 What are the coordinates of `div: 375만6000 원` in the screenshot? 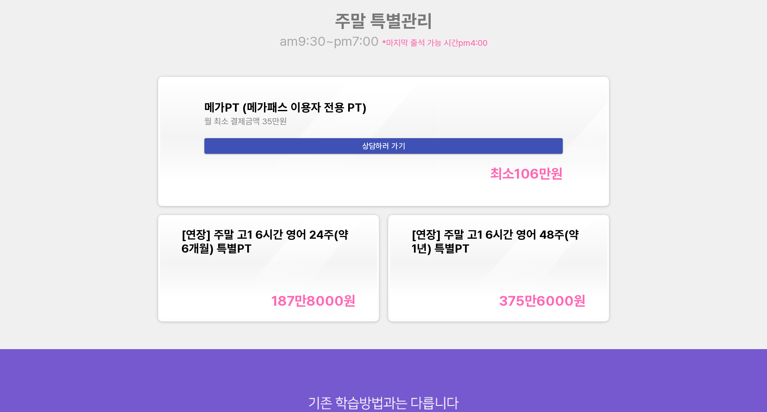 It's located at (542, 301).